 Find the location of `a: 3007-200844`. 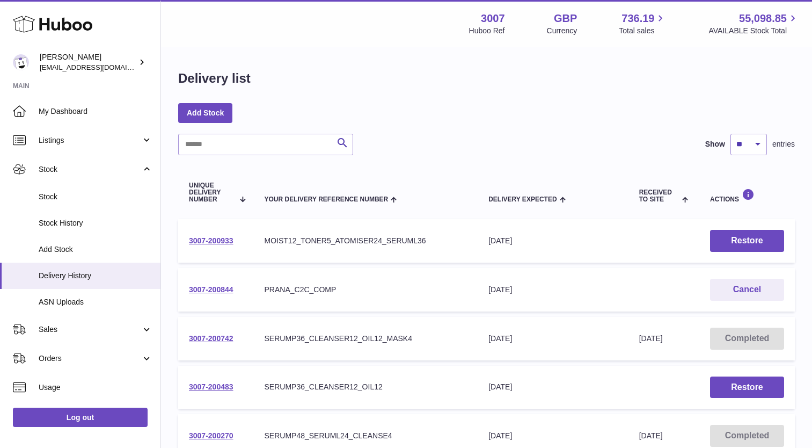

a: 3007-200844 is located at coordinates (211, 289).